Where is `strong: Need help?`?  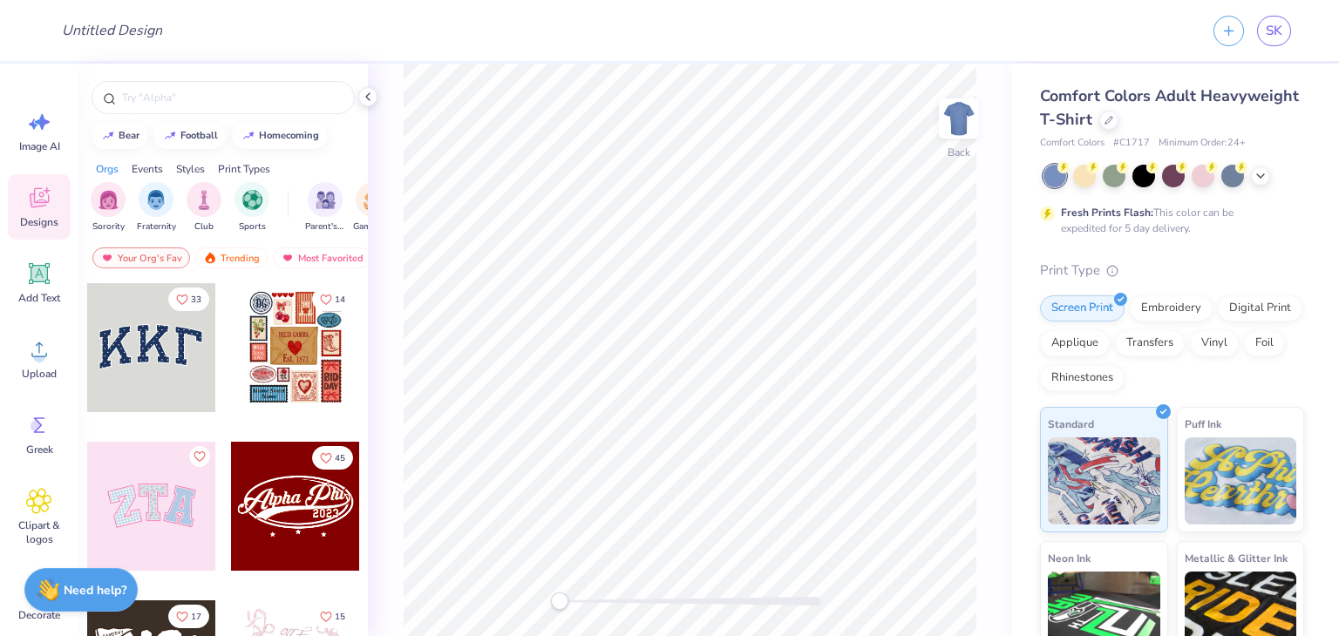 strong: Need help? is located at coordinates (95, 590).